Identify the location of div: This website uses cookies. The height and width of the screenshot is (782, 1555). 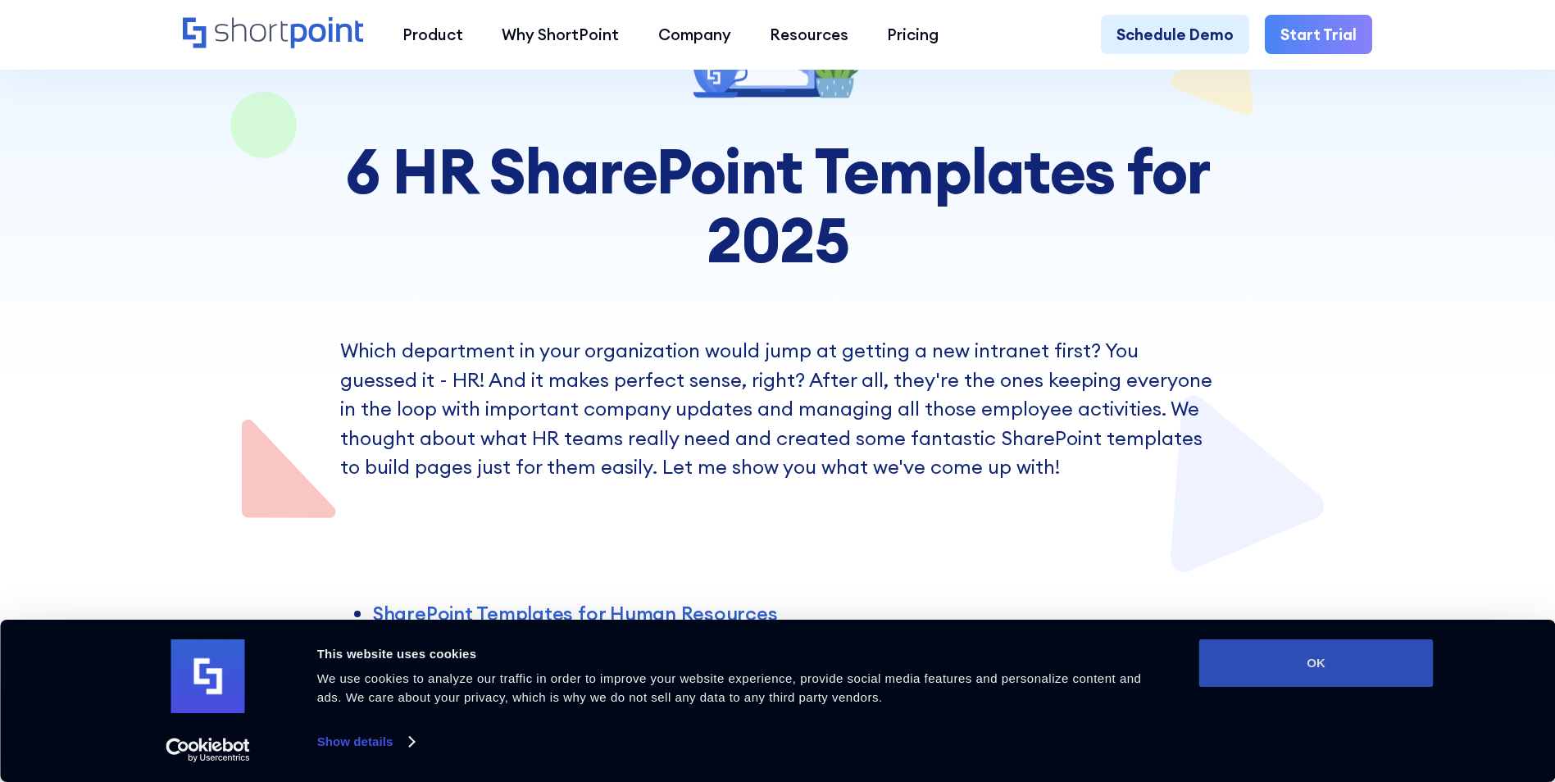
(739, 654).